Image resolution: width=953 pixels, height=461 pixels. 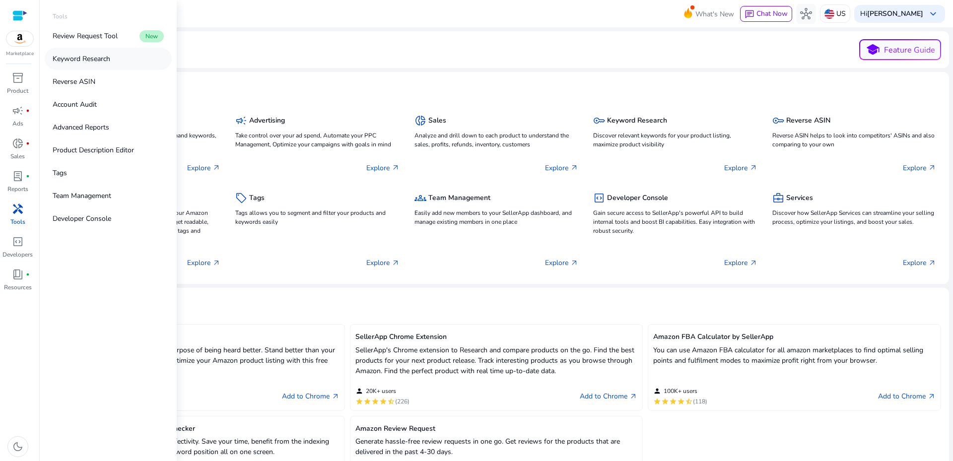 I want to click on p: Keyword Research, so click(x=81, y=59).